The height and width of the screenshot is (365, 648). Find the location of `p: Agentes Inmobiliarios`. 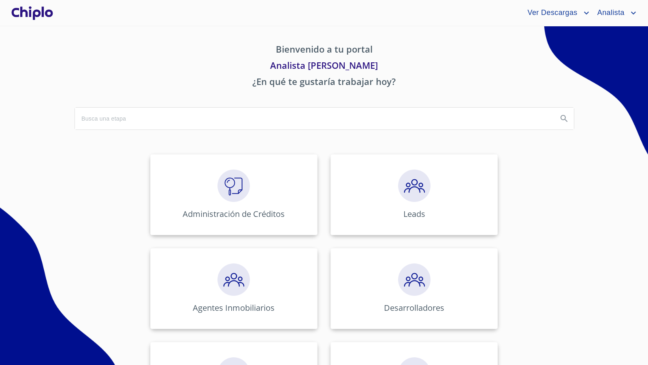

p: Agentes Inmobiliarios is located at coordinates (234, 308).